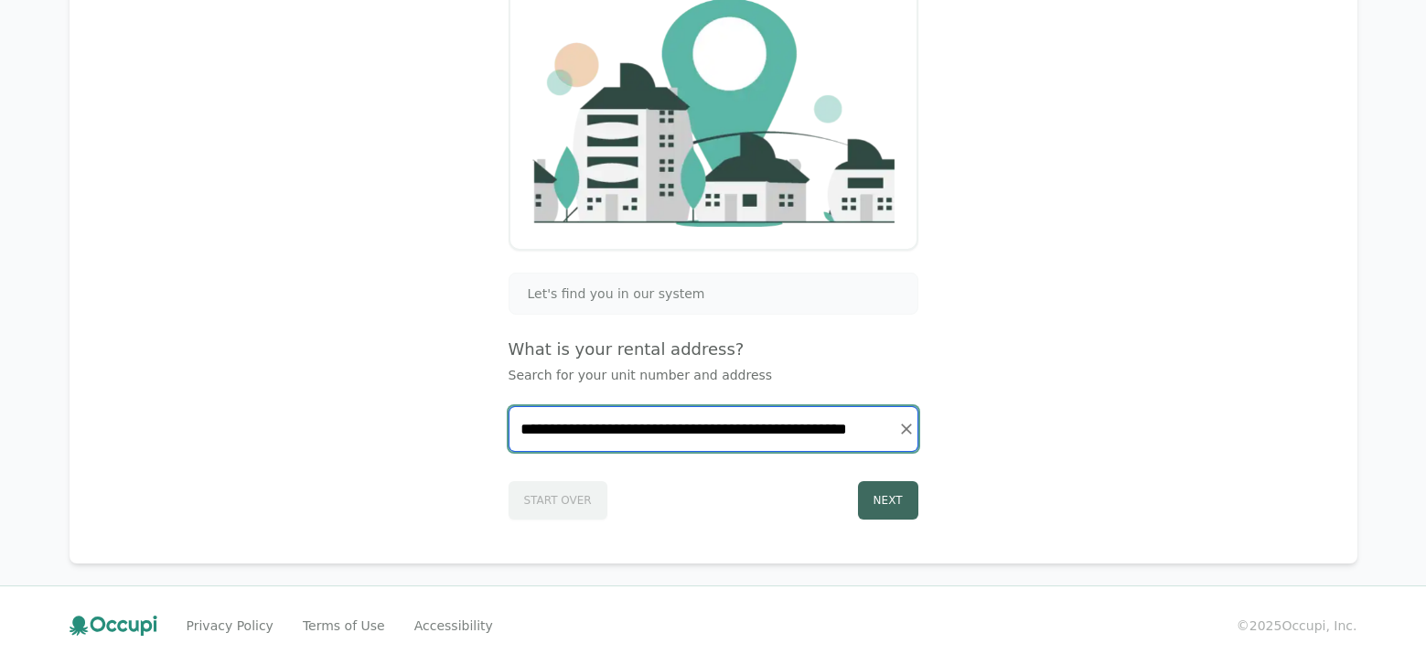 This screenshot has width=1426, height=665. I want to click on a: Privacy Policy, so click(230, 626).